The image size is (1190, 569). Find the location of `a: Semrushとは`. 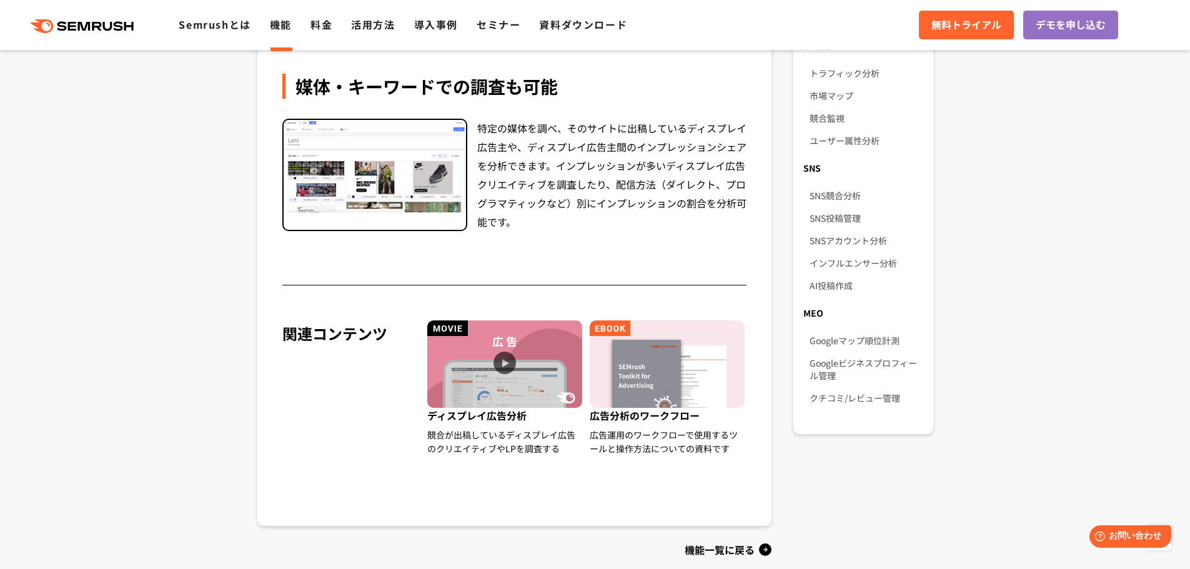

a: Semrushとは is located at coordinates (214, 24).